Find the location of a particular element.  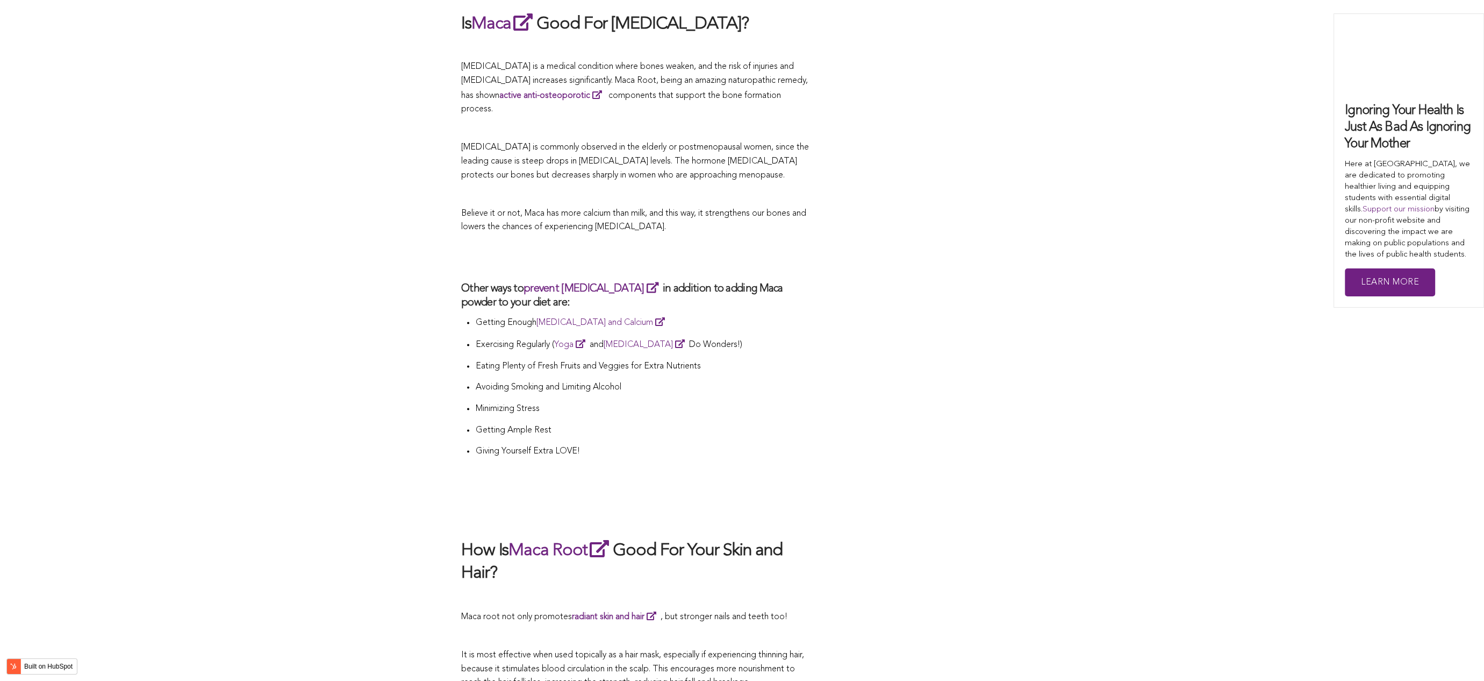

h3: Other ways to in addition to adding Maca powder to your diet are: is located at coordinates (636, 295).